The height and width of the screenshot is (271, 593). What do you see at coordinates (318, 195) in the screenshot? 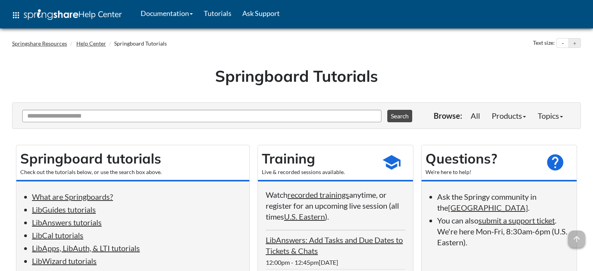
I see `a: recorded trainings` at bounding box center [318, 195].